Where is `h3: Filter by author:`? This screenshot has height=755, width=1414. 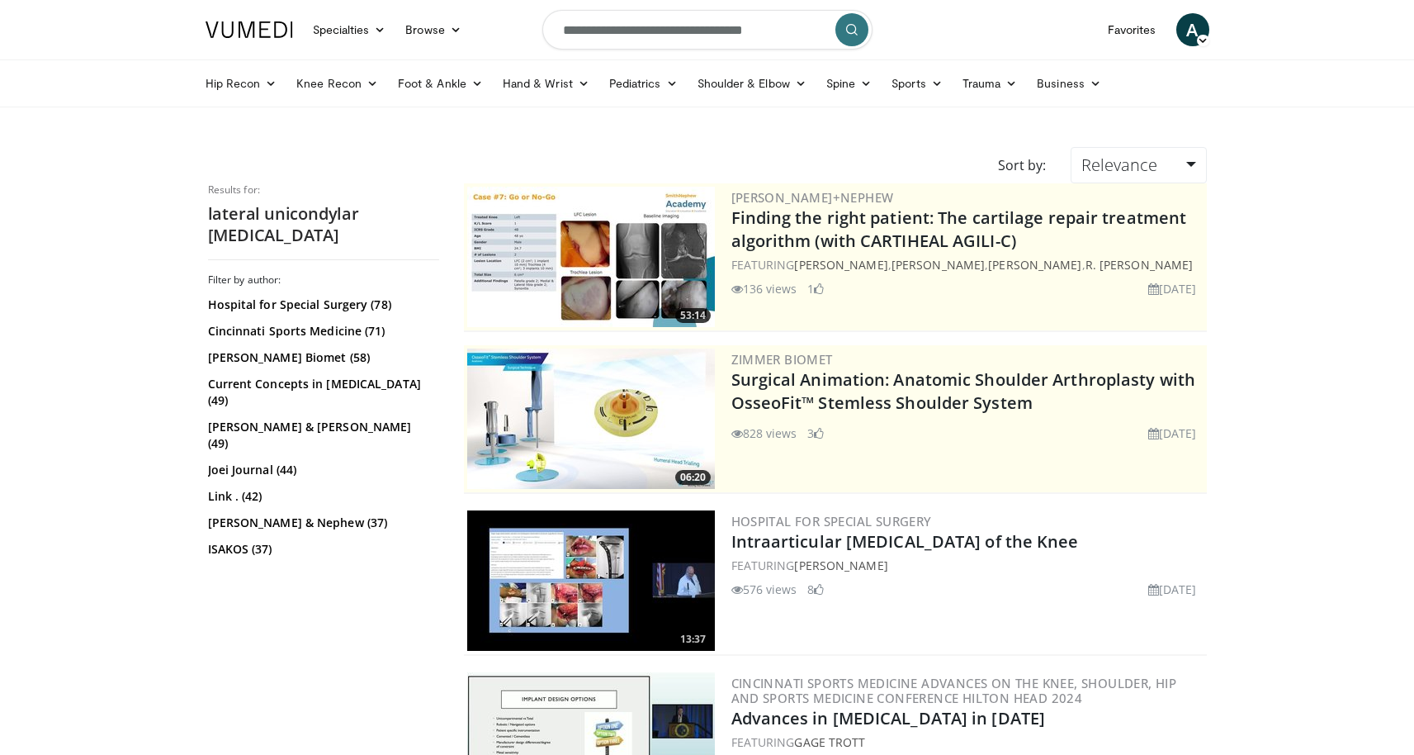 h3: Filter by author: is located at coordinates (324, 280).